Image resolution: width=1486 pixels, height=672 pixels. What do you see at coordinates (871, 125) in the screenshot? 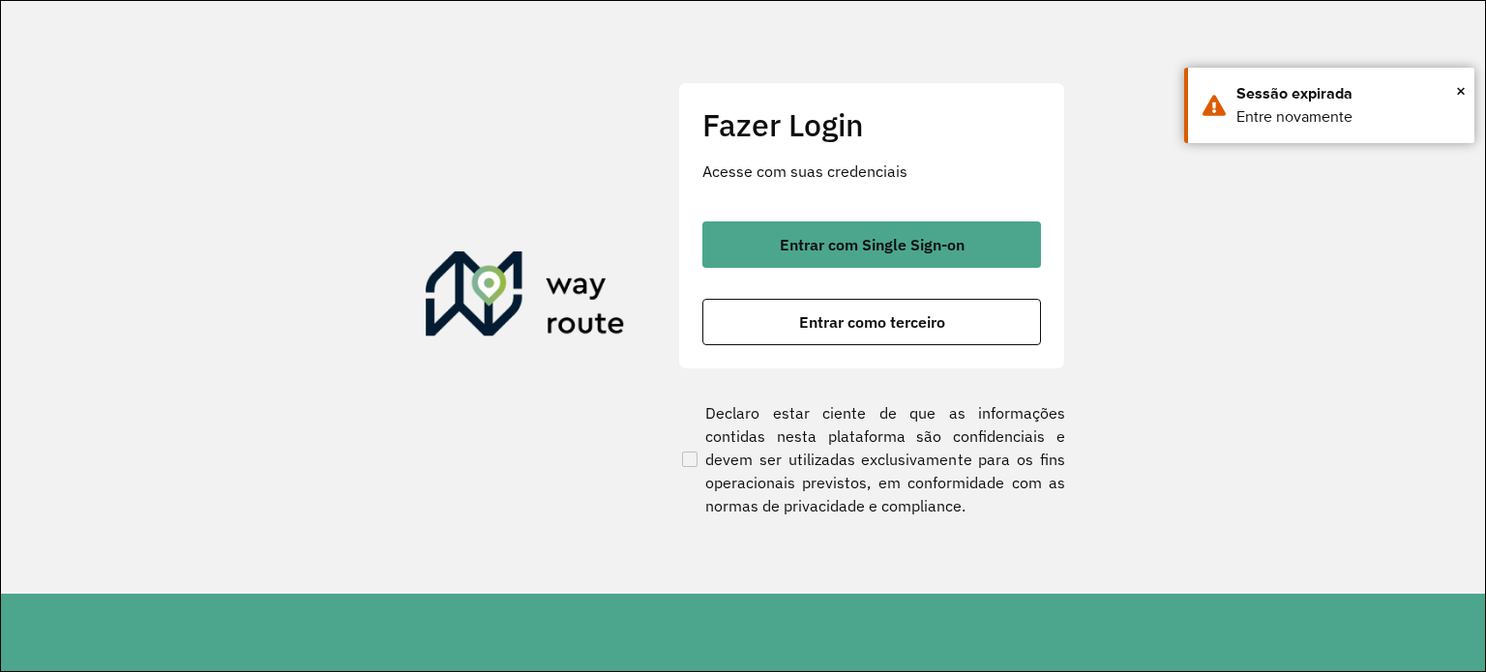
I see `h2: Fazer Login` at bounding box center [871, 125].